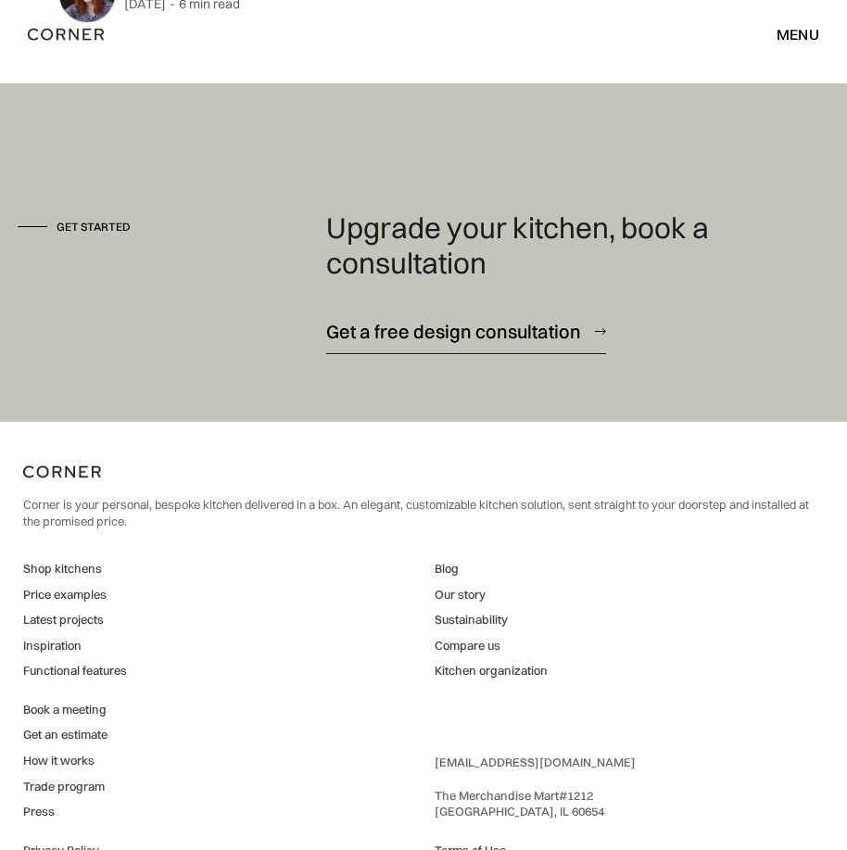 Image resolution: width=847 pixels, height=850 pixels. What do you see at coordinates (65, 787) in the screenshot?
I see `a: Trade program` at bounding box center [65, 787].